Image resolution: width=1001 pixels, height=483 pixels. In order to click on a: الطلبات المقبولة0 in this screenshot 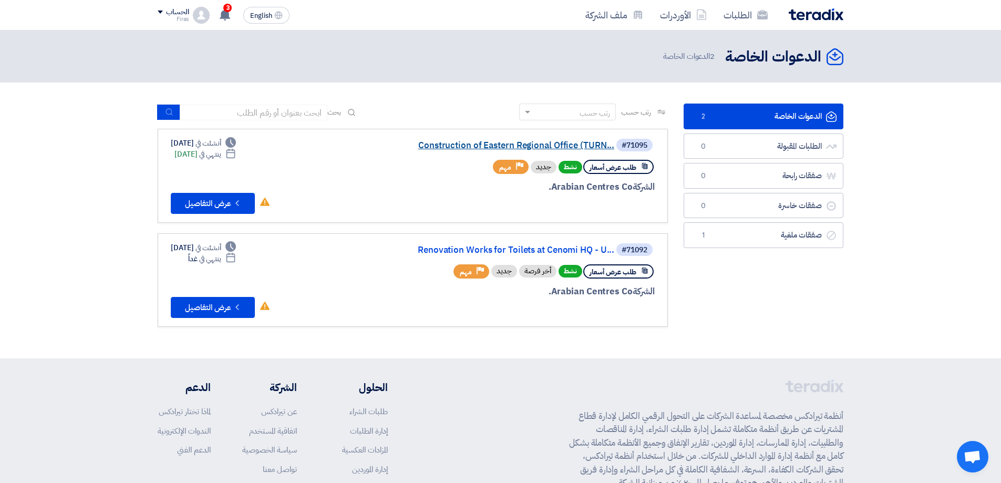, I will do `click(764, 146)`.